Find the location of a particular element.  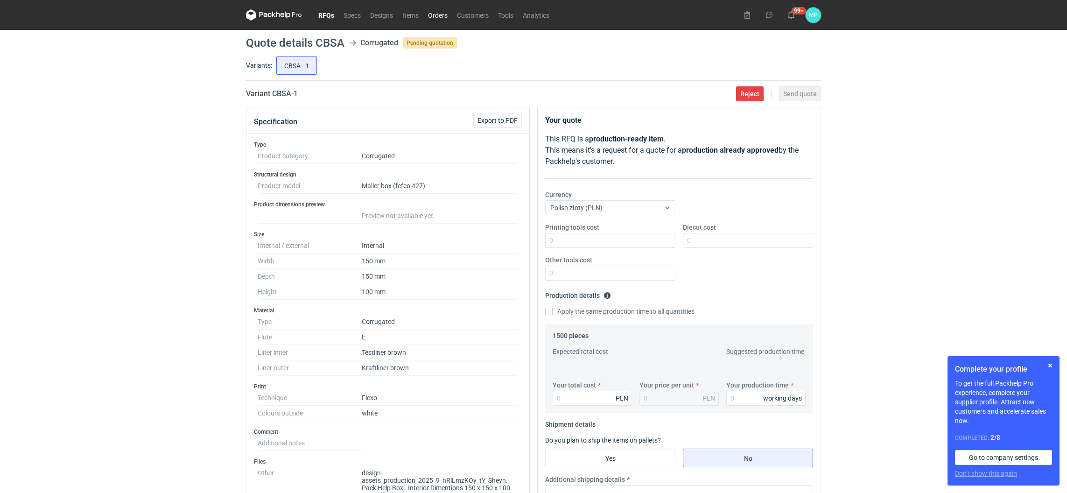

div: Completed: is located at coordinates (1003, 437).